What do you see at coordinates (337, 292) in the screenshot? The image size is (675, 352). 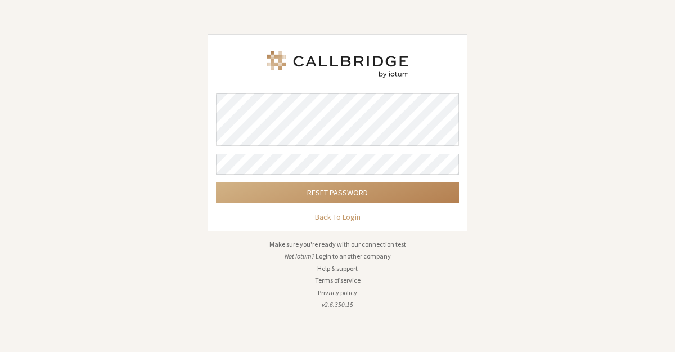 I see `a: Privacy policy` at bounding box center [337, 292].